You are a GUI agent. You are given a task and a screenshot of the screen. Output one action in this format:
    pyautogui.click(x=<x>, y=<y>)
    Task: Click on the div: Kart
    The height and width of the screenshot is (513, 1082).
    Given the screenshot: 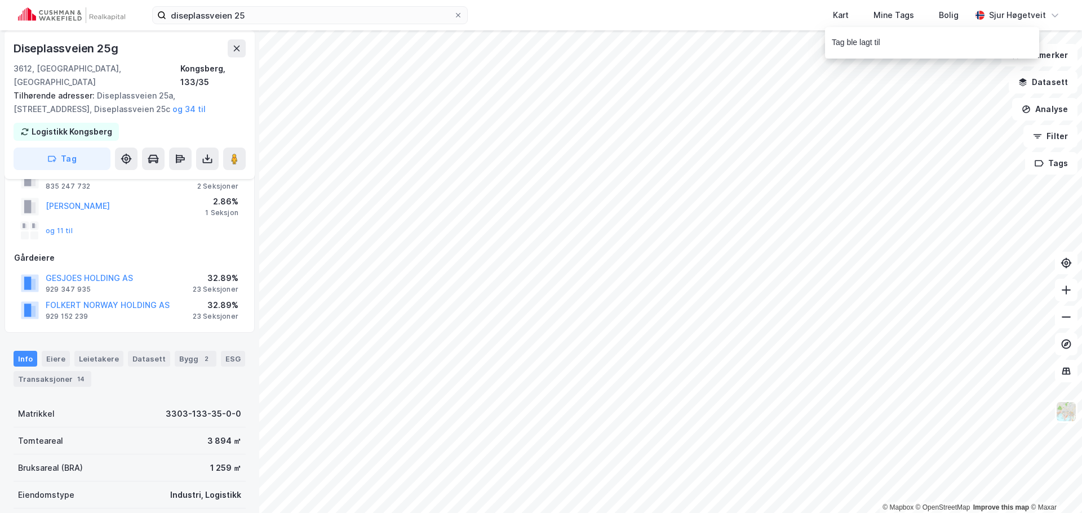 What is the action you would take?
    pyautogui.click(x=840, y=15)
    